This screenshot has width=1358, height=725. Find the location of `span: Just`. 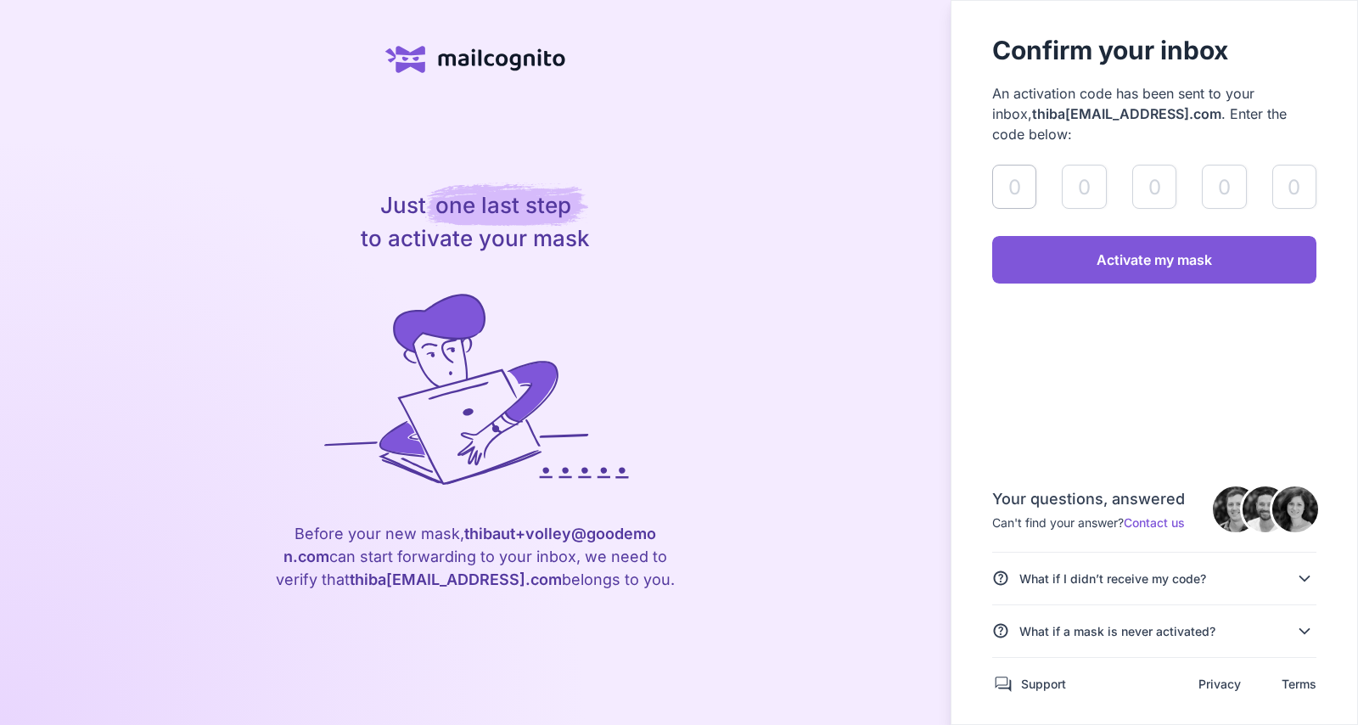

span: Just is located at coordinates (403, 205).